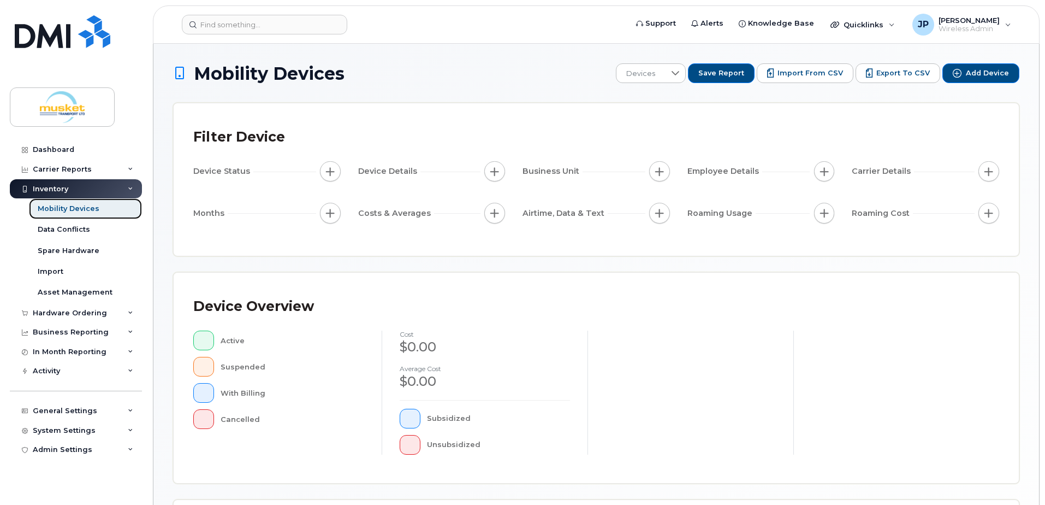 The width and height of the screenshot is (1045, 505). Describe the element at coordinates (396, 213) in the screenshot. I see `span: Costs & Averages` at that location.